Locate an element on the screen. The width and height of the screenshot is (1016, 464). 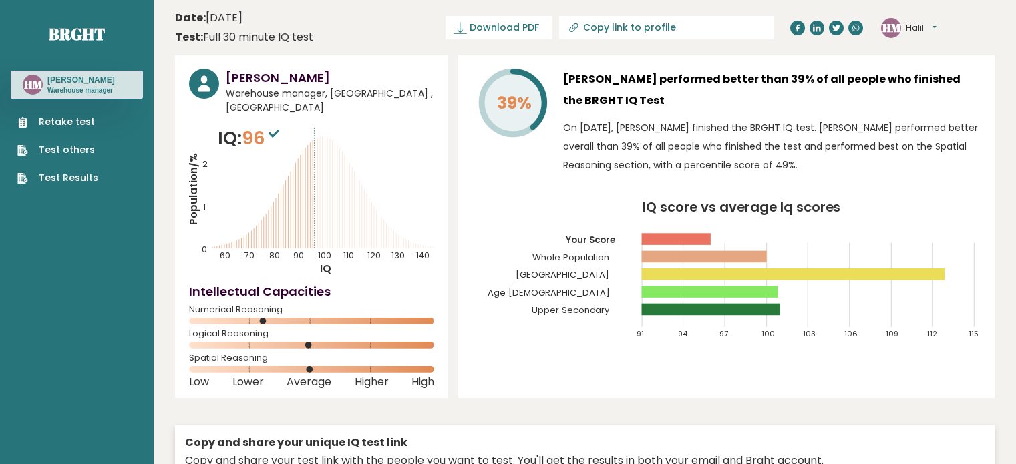
tspan: 120 is located at coordinates (374, 255).